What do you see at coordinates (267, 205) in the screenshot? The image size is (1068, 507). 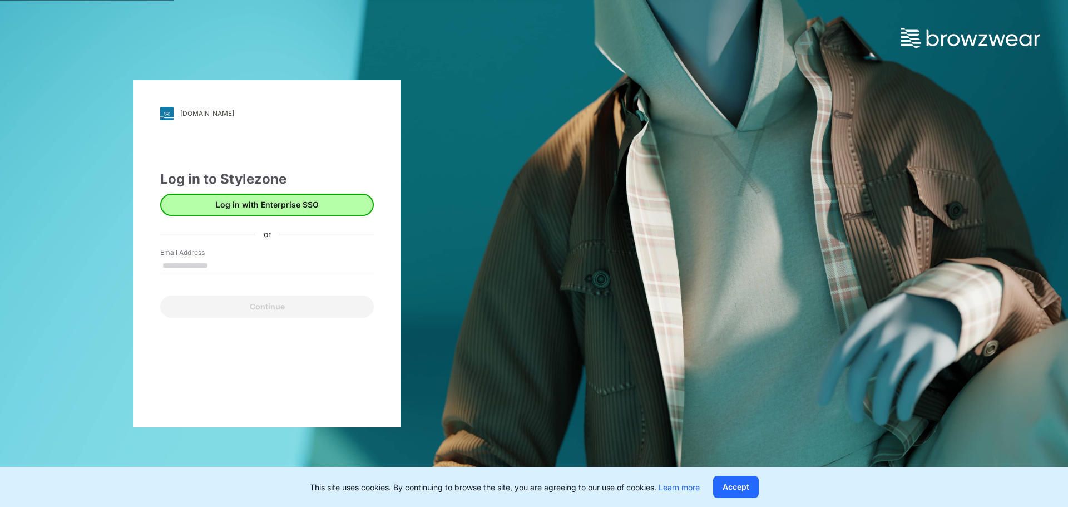 I see `button: Log in with Enterprise SSO` at bounding box center [267, 205].